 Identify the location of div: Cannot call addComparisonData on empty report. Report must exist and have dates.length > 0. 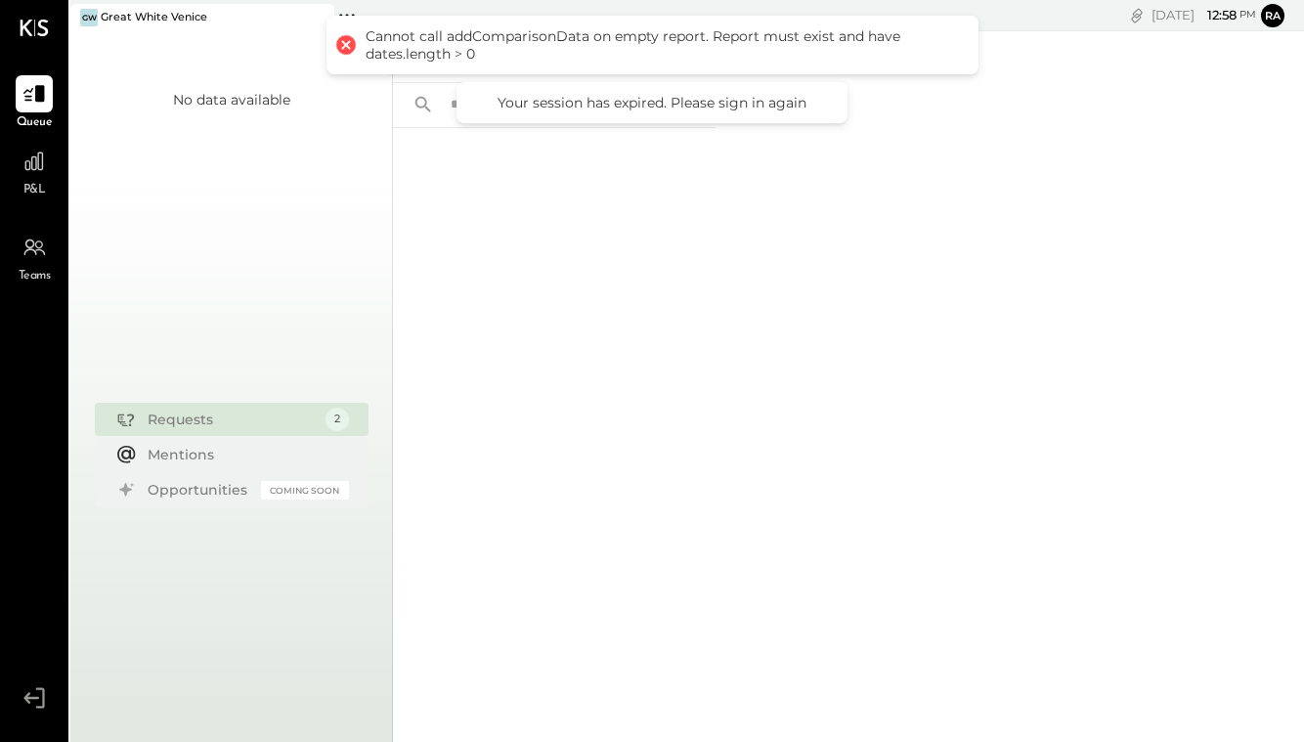
(662, 45).